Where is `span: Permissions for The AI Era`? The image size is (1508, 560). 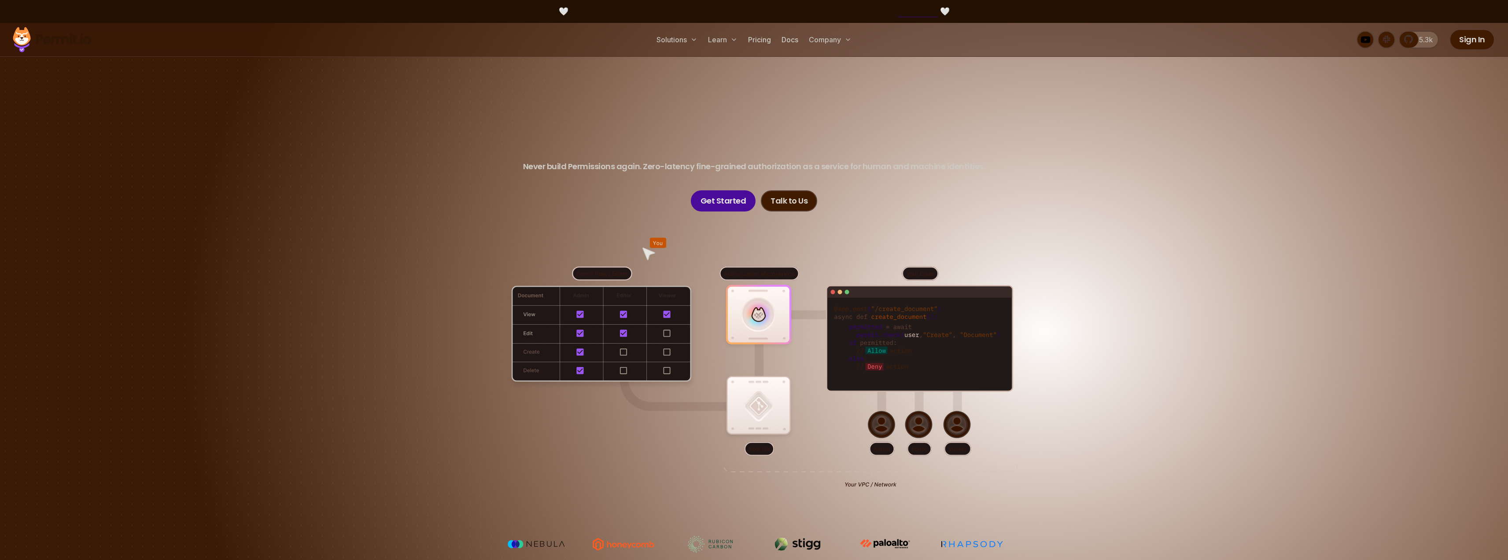 span: Permissions for The AI Era is located at coordinates (754, 128).